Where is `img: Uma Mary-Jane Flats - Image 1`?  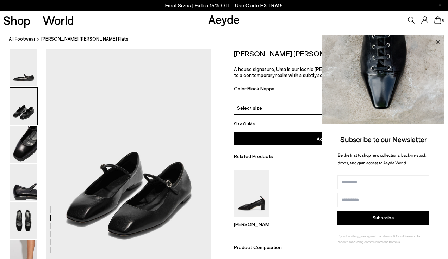
img: Uma Mary-Jane Flats - Image 1 is located at coordinates (24, 68).